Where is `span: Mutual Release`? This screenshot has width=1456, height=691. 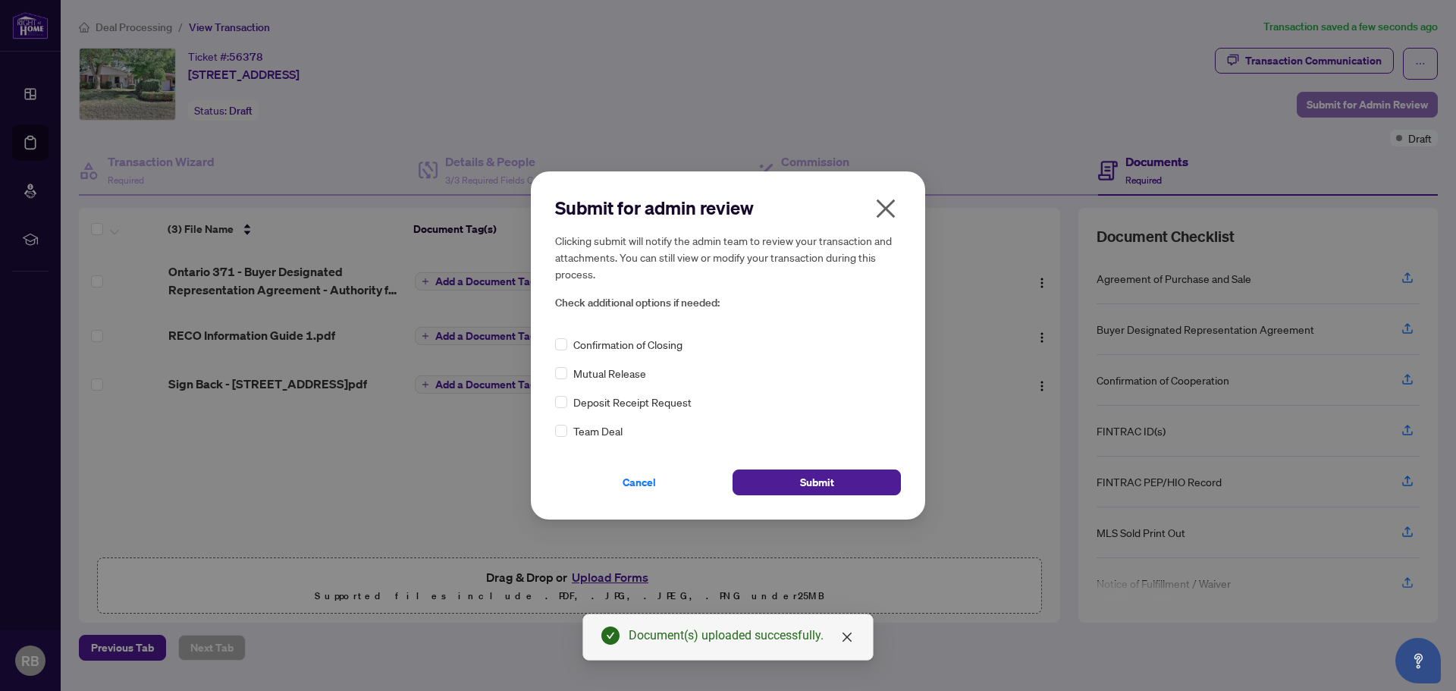 span: Mutual Release is located at coordinates (610, 373).